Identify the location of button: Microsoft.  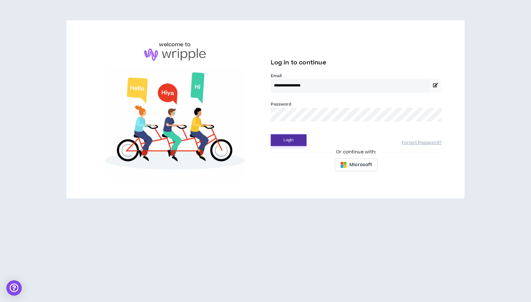
(356, 165).